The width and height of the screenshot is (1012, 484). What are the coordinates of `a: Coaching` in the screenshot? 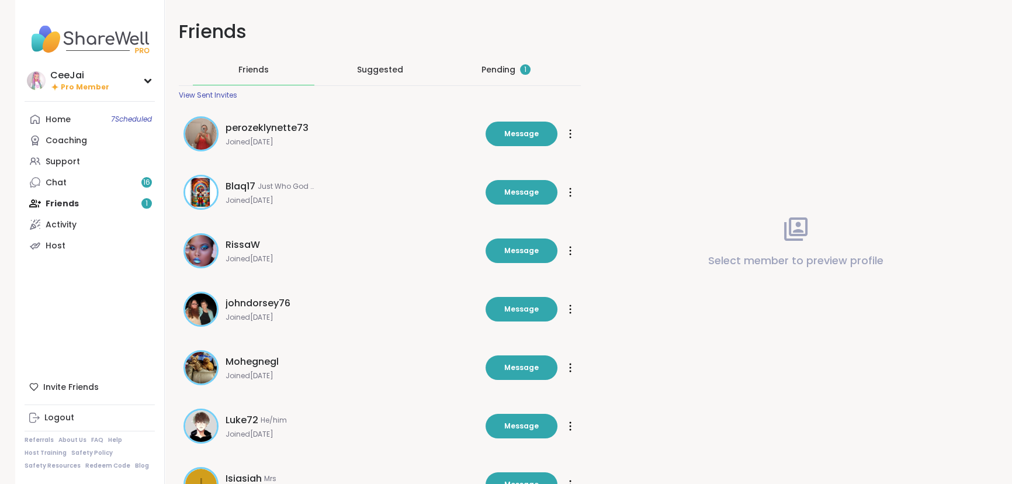 It's located at (89, 140).